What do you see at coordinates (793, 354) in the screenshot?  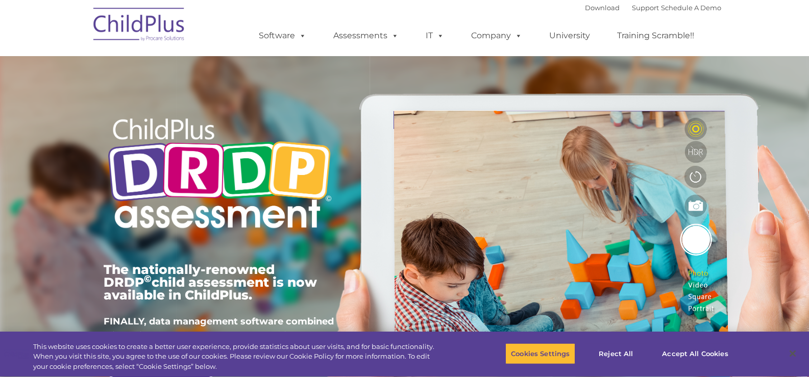 I see `button: Close` at bounding box center [793, 354].